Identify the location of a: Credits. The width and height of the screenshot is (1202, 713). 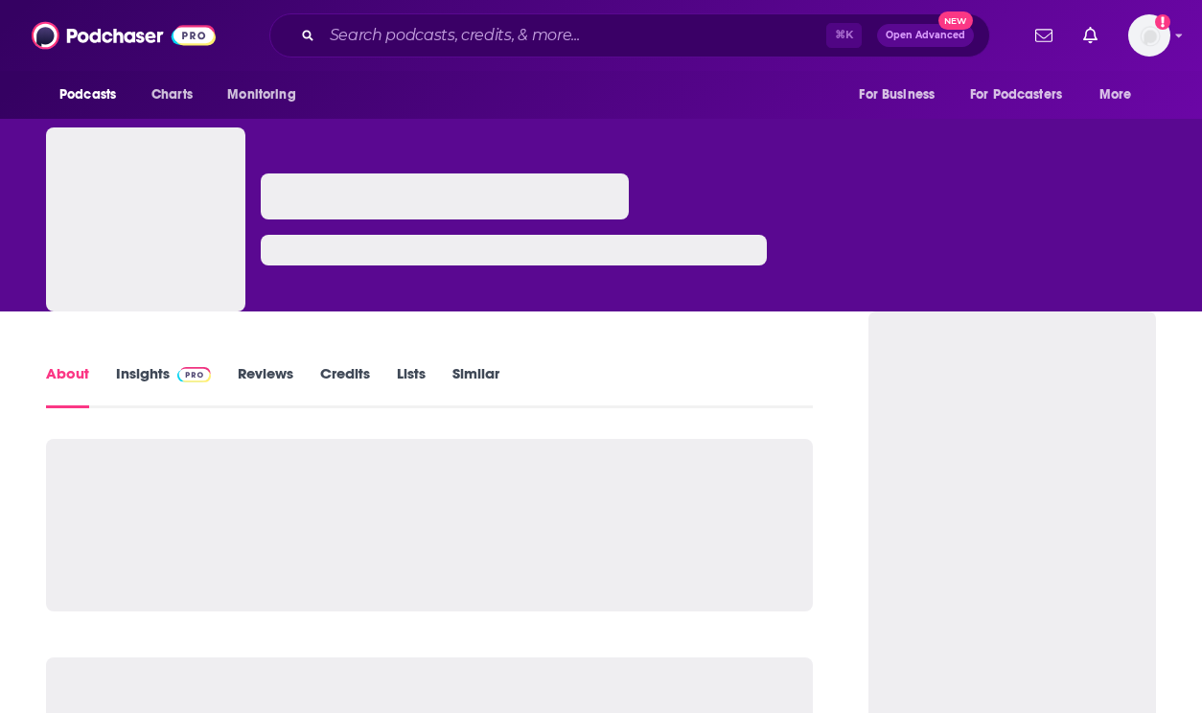
(345, 386).